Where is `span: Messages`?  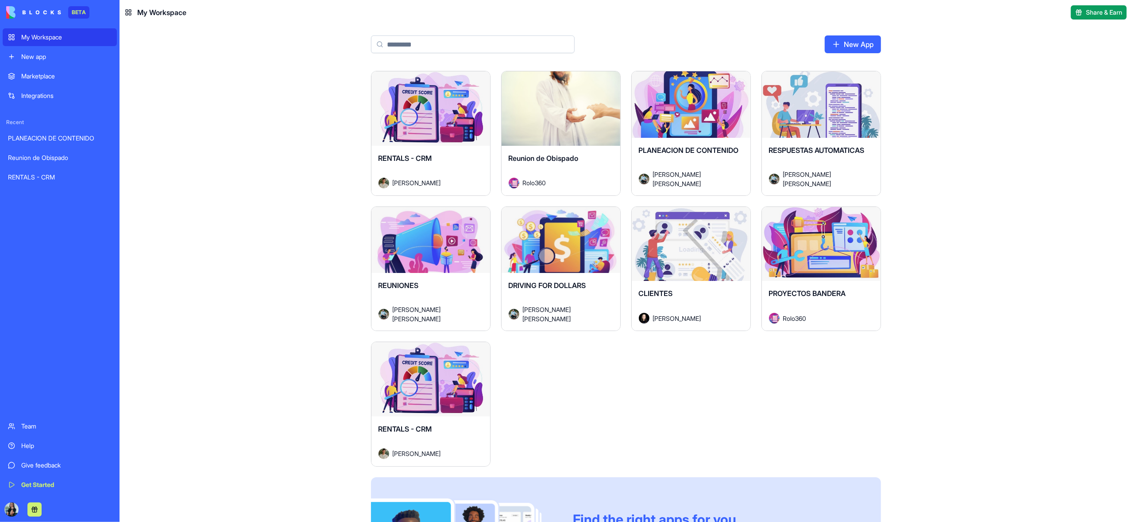
span: Messages is located at coordinates (89, 301).